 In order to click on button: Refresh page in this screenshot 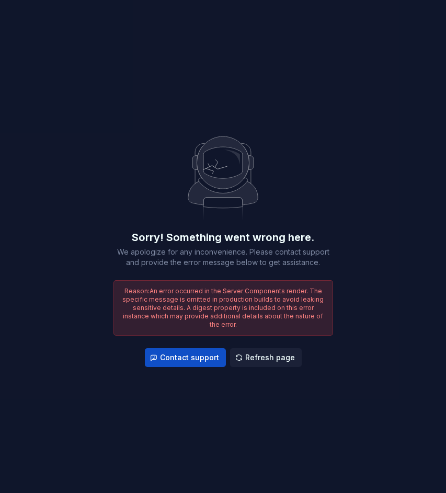, I will do `click(266, 358)`.